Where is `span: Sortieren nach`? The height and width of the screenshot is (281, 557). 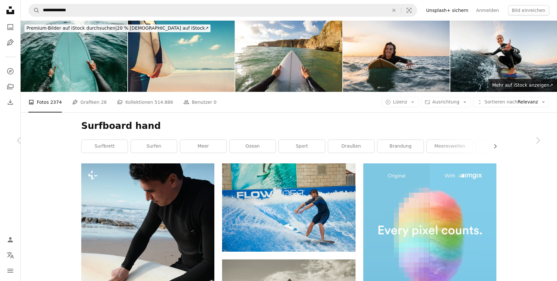
span: Sortieren nach is located at coordinates (501, 102).